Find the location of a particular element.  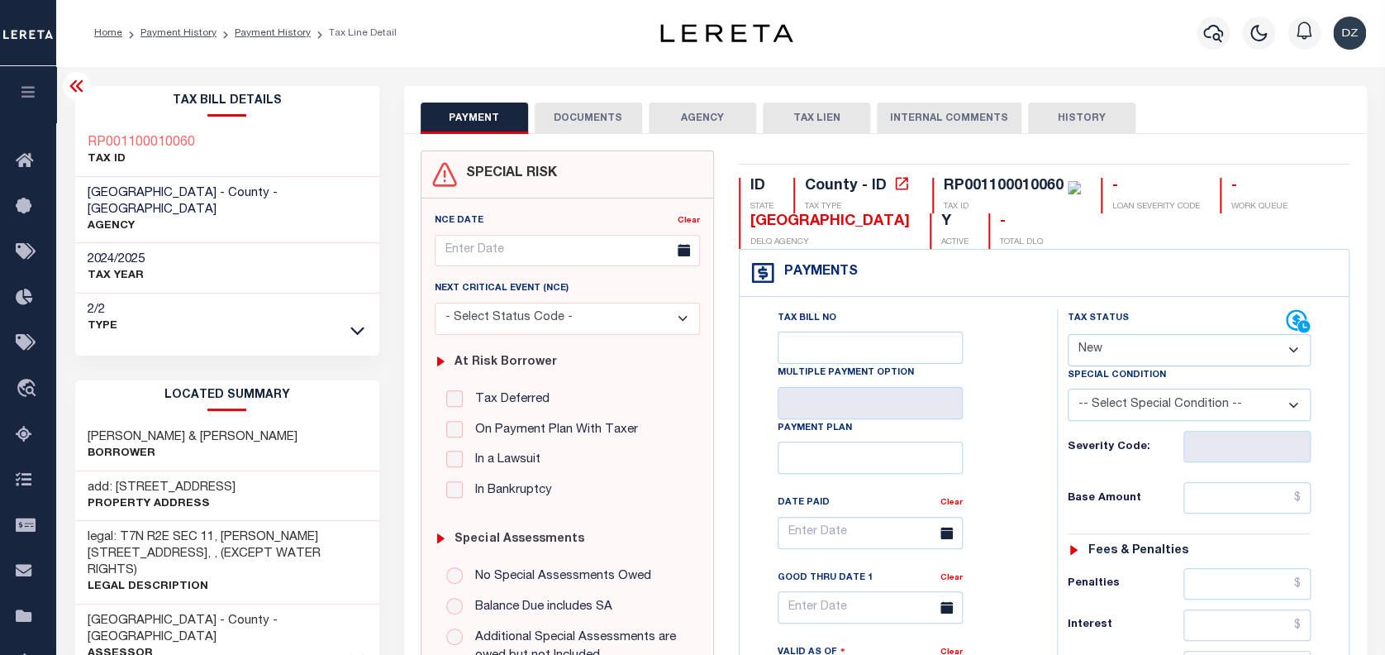

i: travel_explore is located at coordinates (29, 389).